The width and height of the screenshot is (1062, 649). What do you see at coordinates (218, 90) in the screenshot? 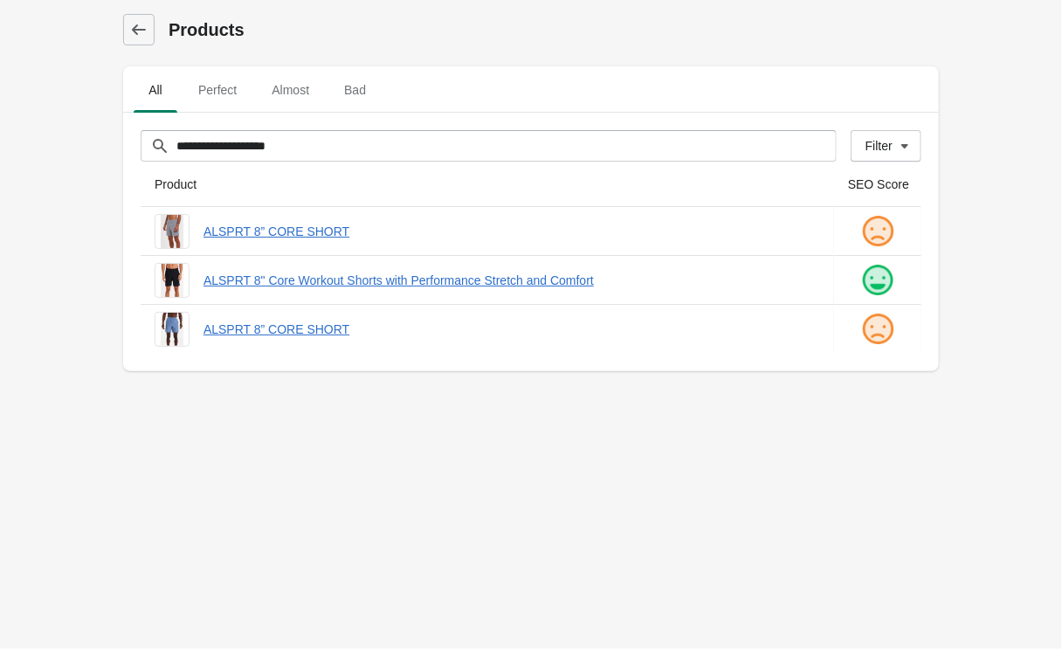
I see `button: Perfect` at bounding box center [218, 90].